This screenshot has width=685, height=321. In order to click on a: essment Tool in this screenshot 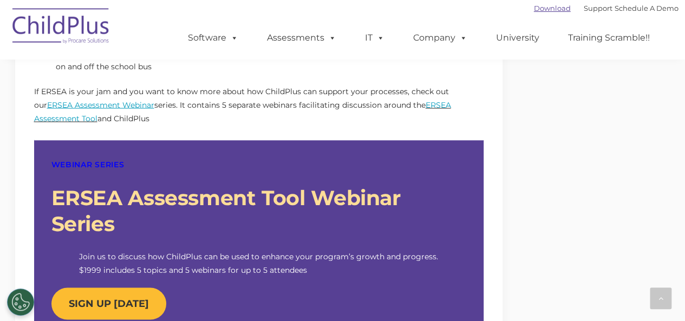, I will do `click(72, 118)`.